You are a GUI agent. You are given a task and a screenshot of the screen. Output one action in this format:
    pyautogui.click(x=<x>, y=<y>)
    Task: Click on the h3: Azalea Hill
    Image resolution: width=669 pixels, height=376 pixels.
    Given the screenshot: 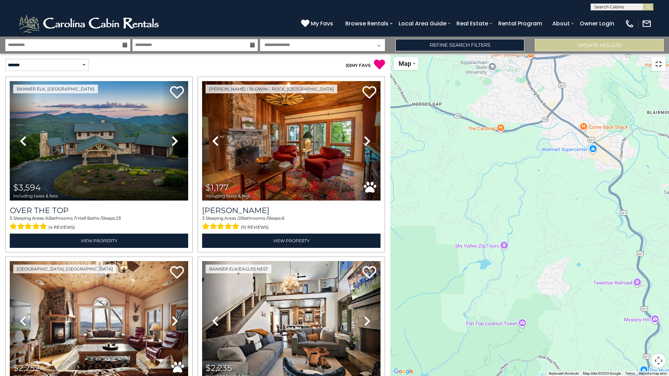 What is the action you would take?
    pyautogui.click(x=291, y=210)
    